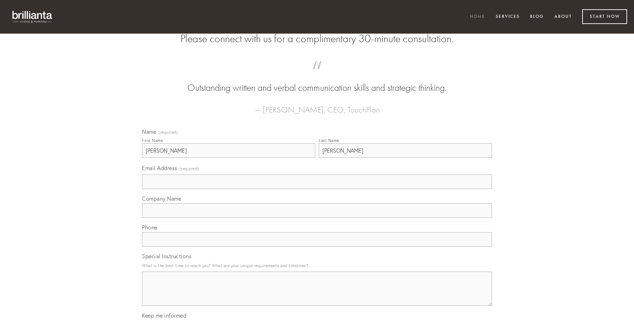  Describe the element at coordinates (152, 140) in the screenshot. I see `div: First Name` at that location.